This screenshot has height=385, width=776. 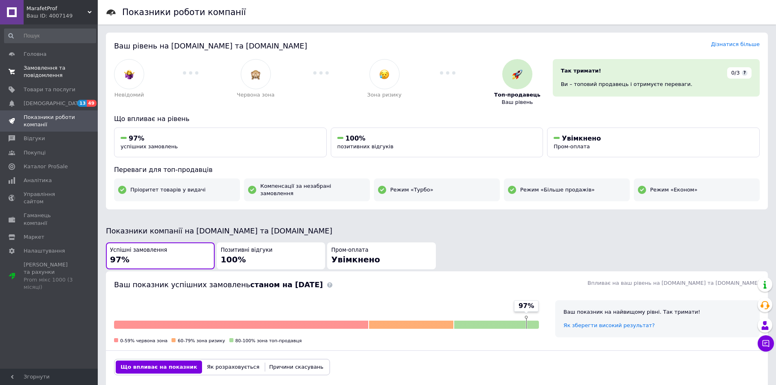 I want to click on button: УвімкненоПром-оплата, so click(x=653, y=142).